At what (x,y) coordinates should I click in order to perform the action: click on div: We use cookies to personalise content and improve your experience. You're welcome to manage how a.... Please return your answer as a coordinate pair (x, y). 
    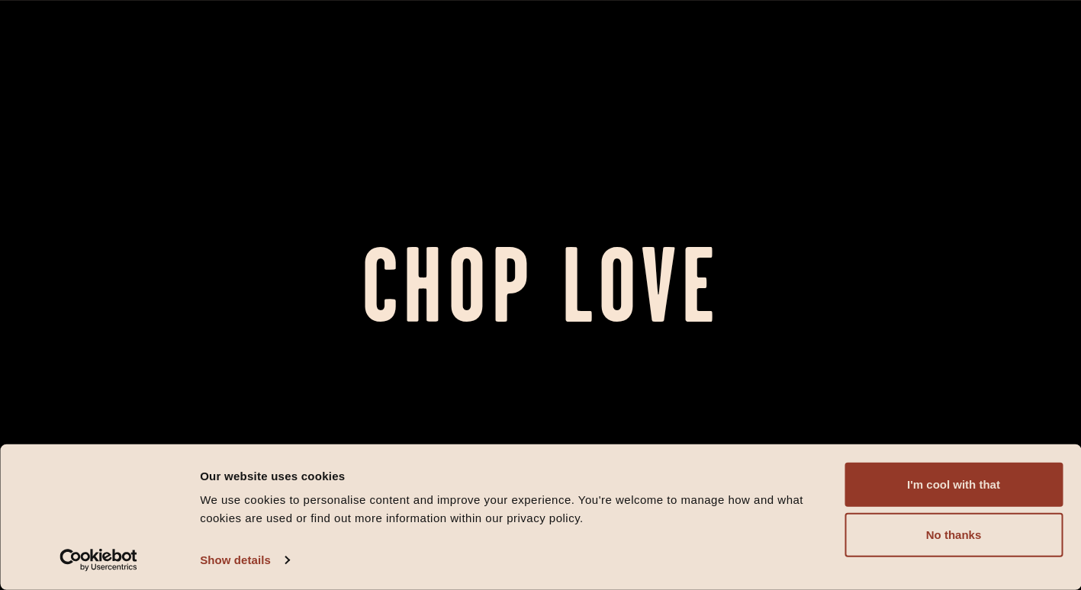
    Looking at the image, I should click on (513, 510).